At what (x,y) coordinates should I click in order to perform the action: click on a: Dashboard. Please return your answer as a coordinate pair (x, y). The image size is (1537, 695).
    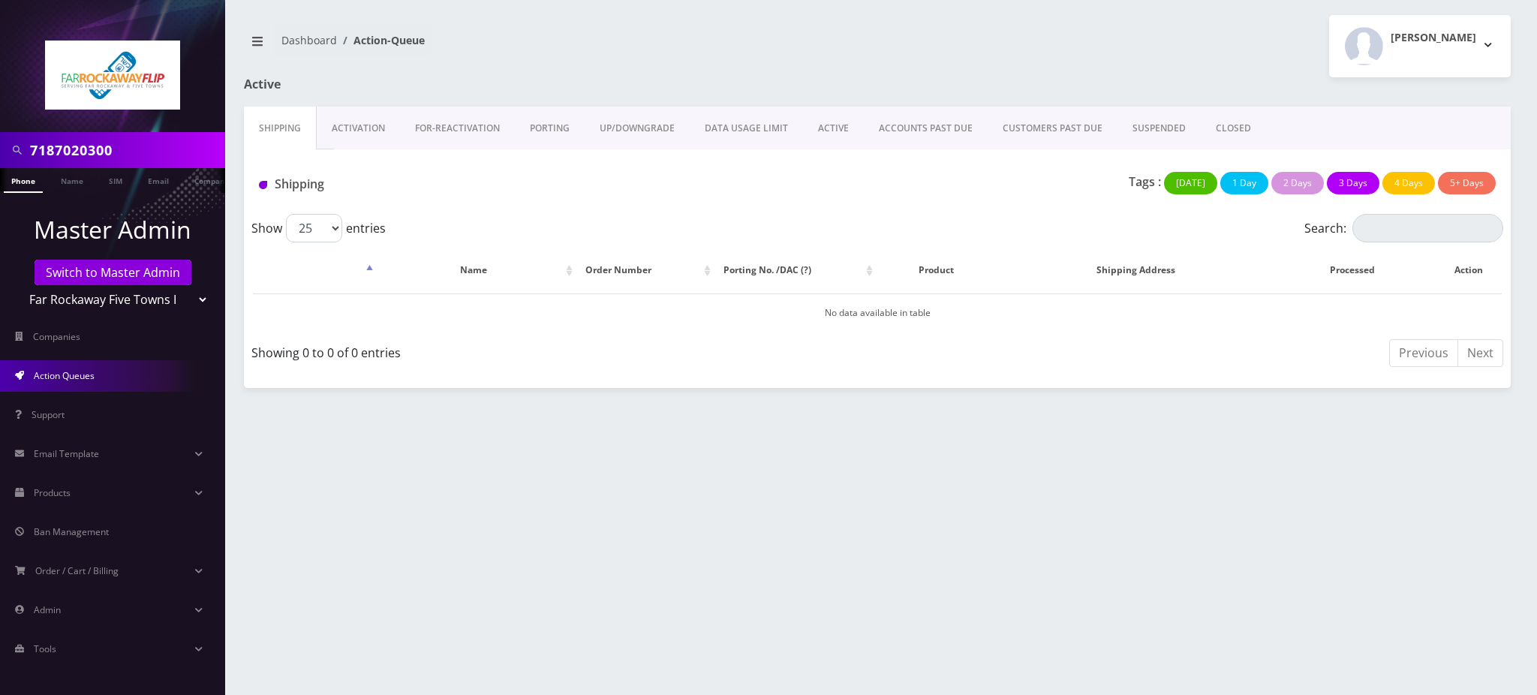
    Looking at the image, I should click on (309, 40).